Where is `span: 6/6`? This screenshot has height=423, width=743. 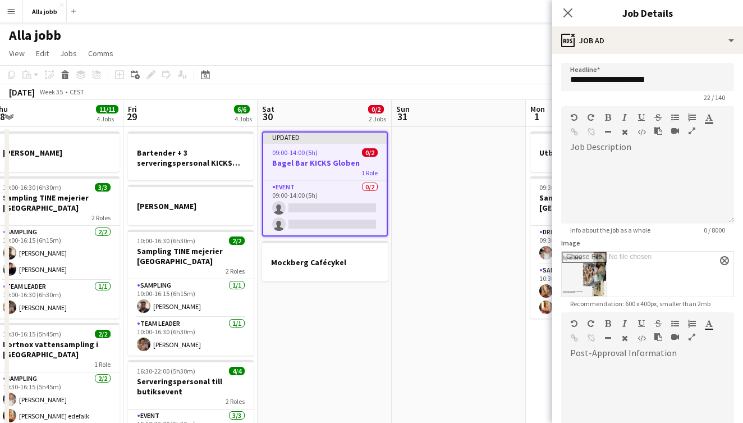 span: 6/6 is located at coordinates (242, 109).